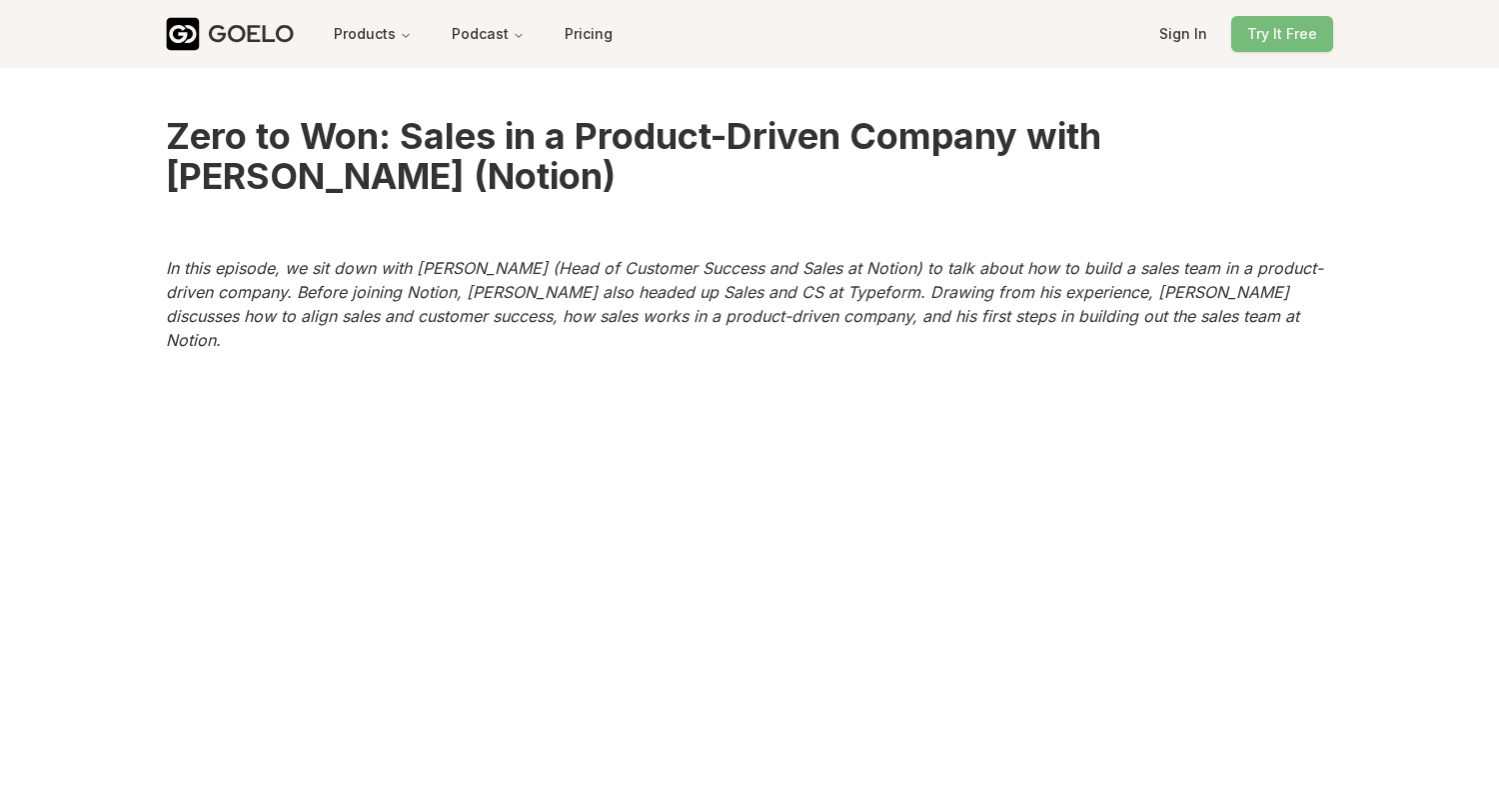 This screenshot has width=1499, height=800. I want to click on div: GOELO, so click(251, 34).